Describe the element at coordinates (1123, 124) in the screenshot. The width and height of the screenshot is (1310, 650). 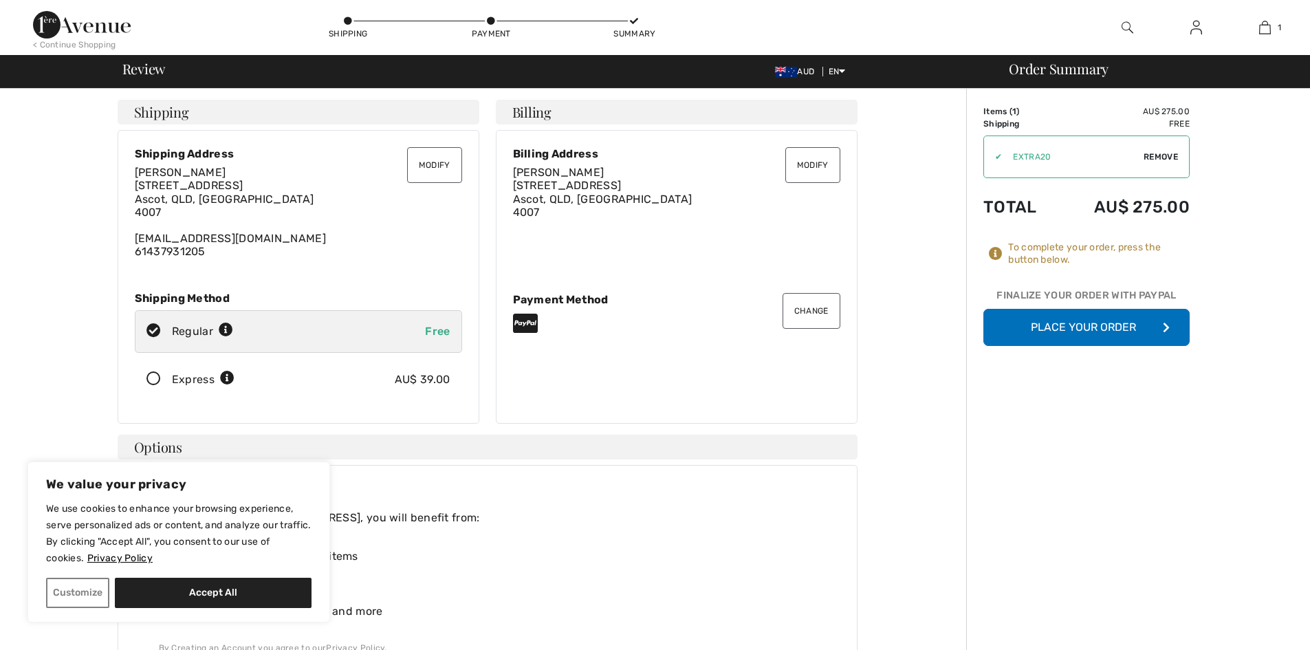
I see `td: Free` at that location.